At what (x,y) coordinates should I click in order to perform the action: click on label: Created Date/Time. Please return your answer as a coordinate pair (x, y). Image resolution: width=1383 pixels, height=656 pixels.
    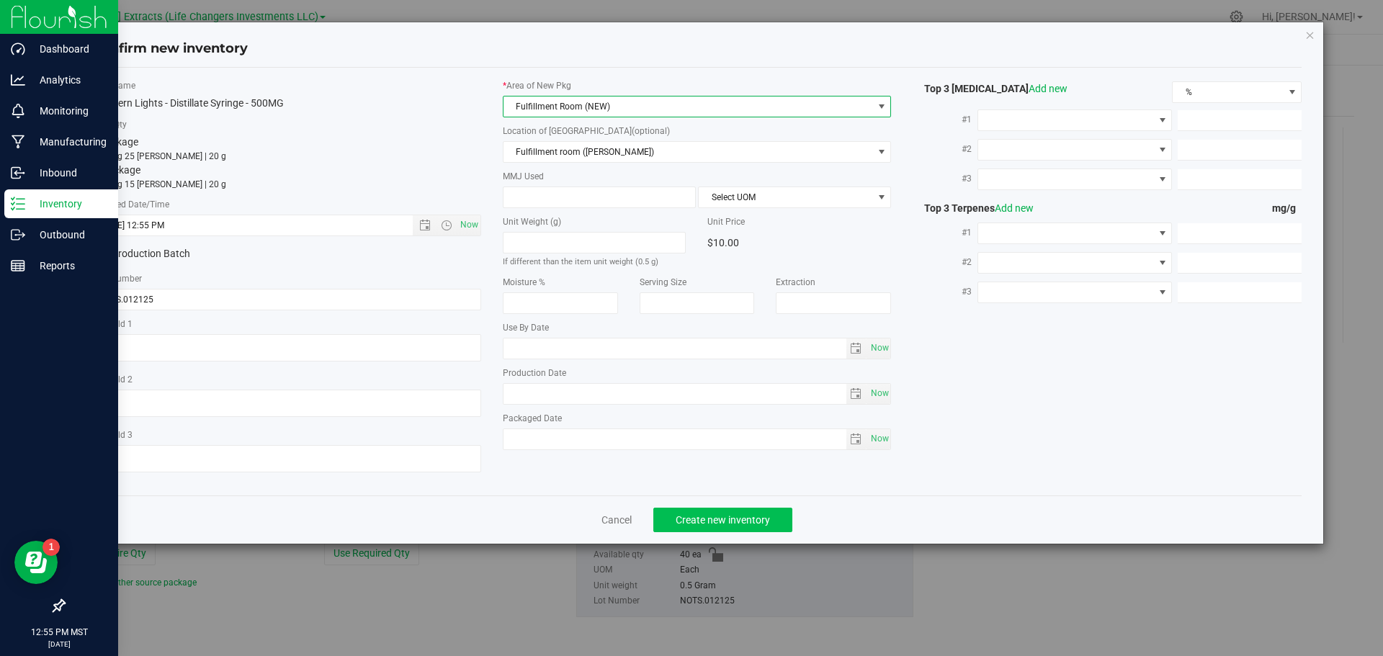
    Looking at the image, I should click on (287, 205).